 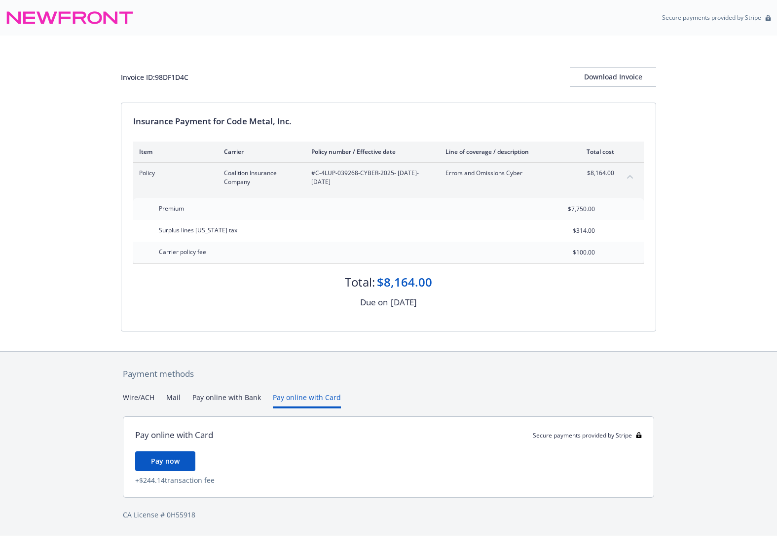 I want to click on div: Download Invoice, so click(x=613, y=77).